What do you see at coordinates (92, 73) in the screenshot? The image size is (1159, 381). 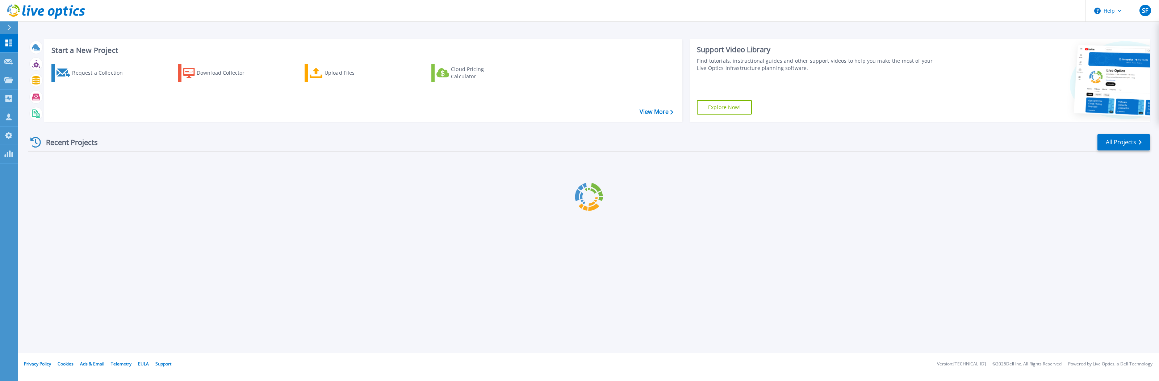 I see `a: Request a Collection` at bounding box center [92, 73].